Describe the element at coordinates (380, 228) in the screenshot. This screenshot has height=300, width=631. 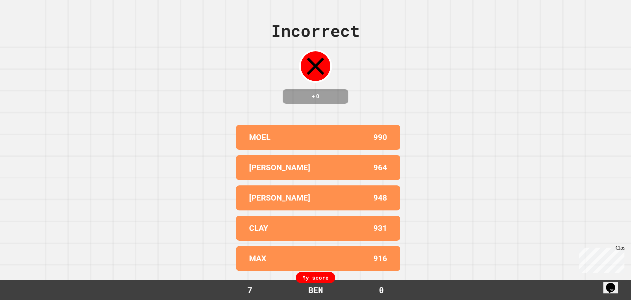
I see `p: 931` at that location.